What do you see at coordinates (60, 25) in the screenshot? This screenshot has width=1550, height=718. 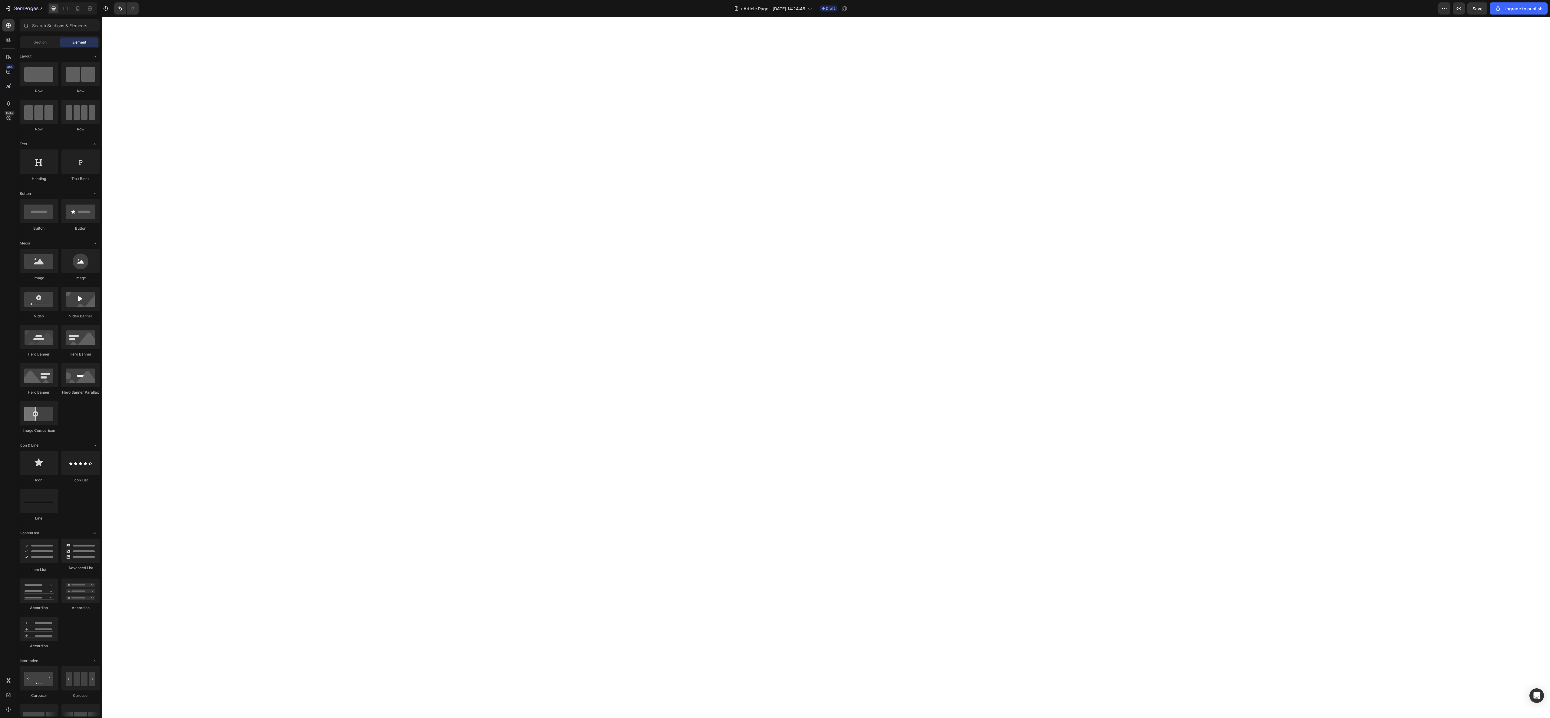 I see `input: Search Sections & Elements` at bounding box center [60, 25].